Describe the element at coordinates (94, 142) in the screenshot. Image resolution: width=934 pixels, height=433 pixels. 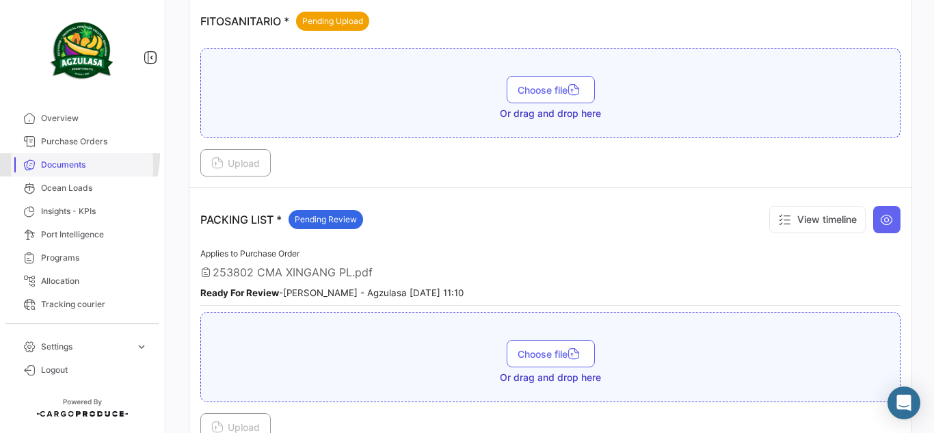
I see `span: Purchase Orders` at that location.